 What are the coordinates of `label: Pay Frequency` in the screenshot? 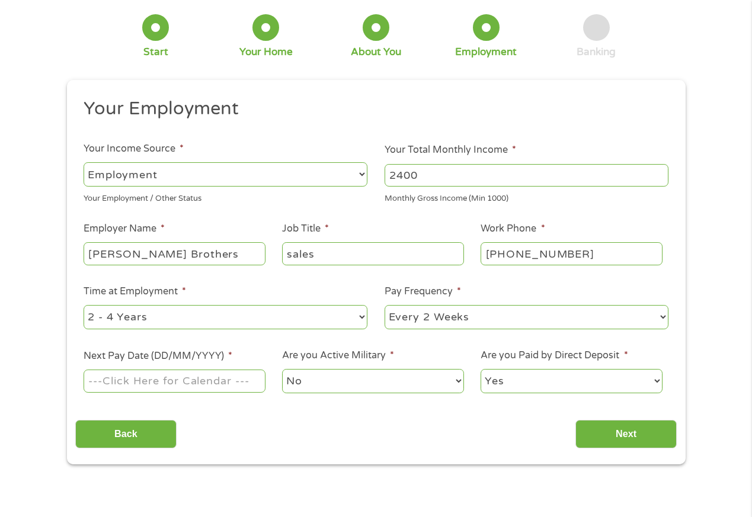 It's located at (422, 291).